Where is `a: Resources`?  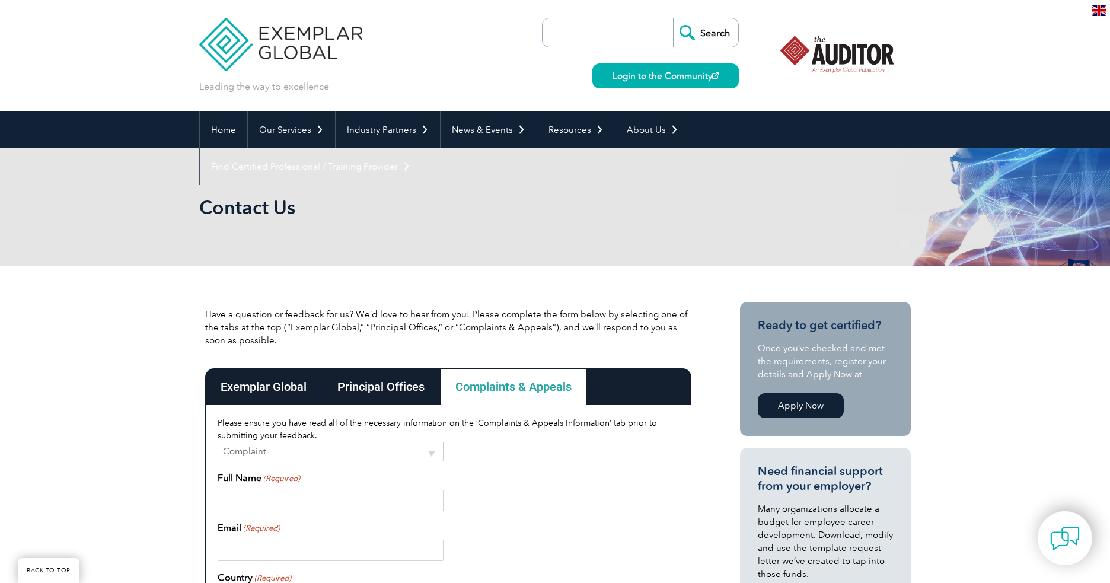
a: Resources is located at coordinates (576, 130).